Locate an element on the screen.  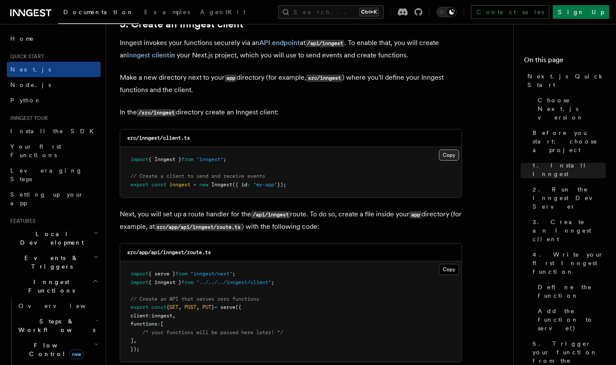
a: 3. Create an Inngest client is located at coordinates (568, 230).